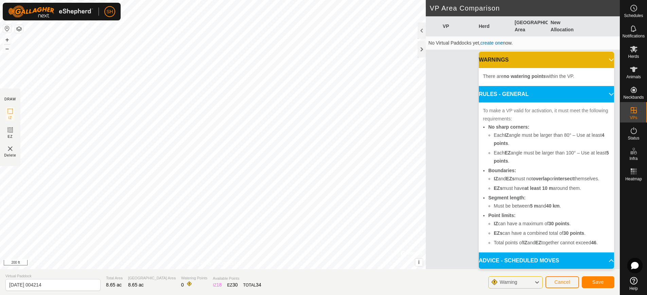  Describe the element at coordinates (552, 157) in the screenshot. I see `li: Each angle must be larger than 100° – Use at least .` at that location.